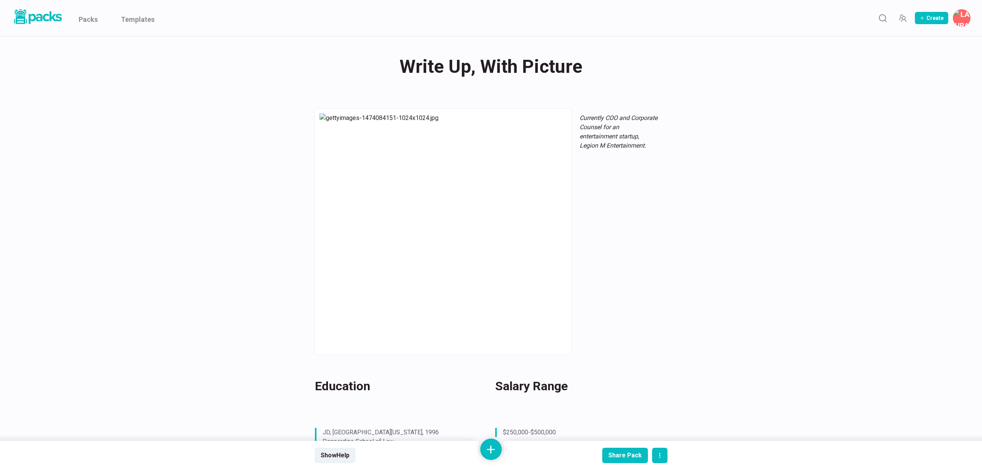  What do you see at coordinates (660, 456) in the screenshot?
I see `button: actions` at bounding box center [660, 456].